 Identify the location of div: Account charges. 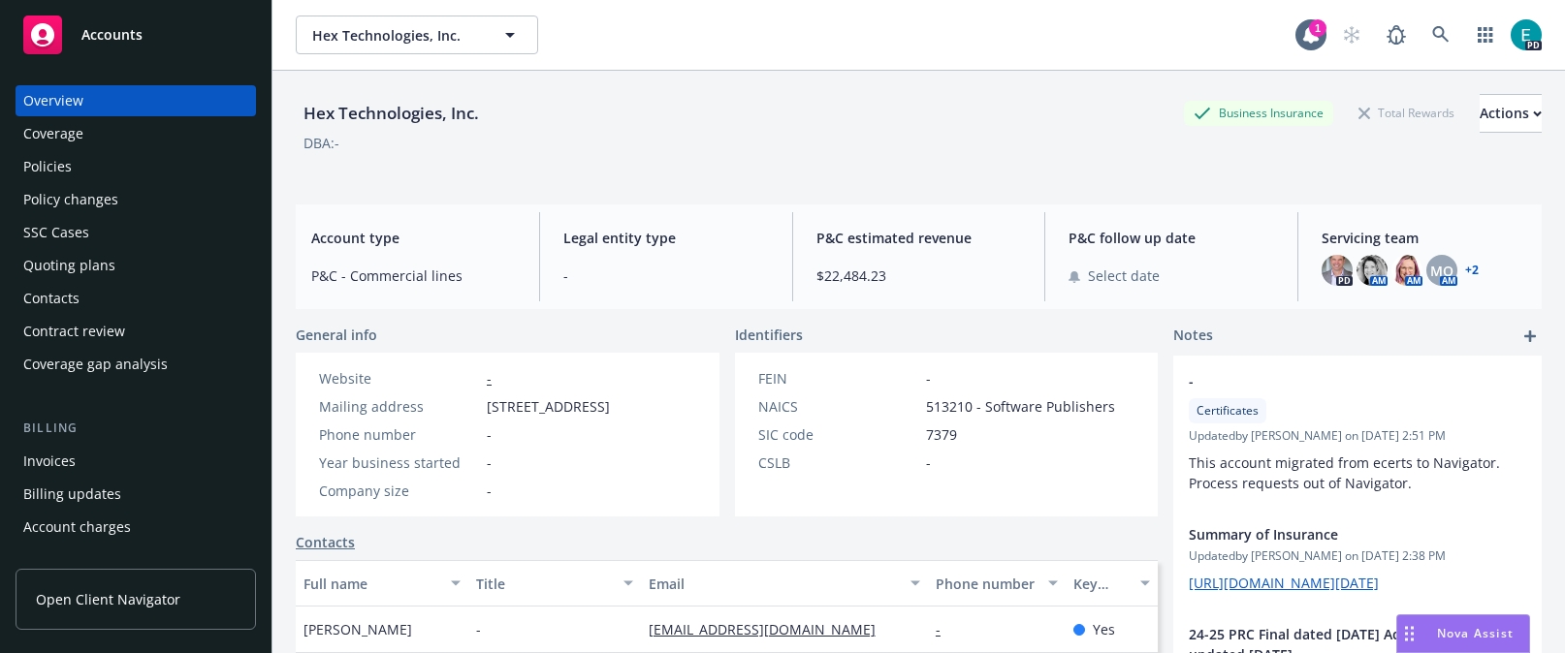
(77, 527).